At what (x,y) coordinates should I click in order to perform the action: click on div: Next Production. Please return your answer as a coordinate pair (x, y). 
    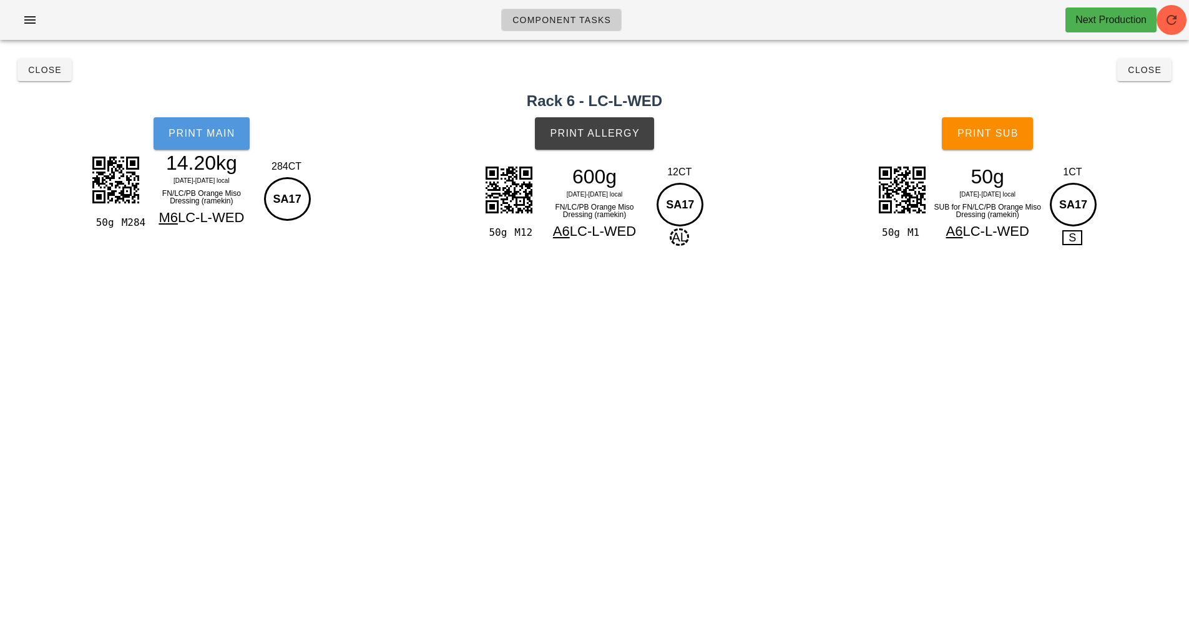
    Looking at the image, I should click on (1111, 20).